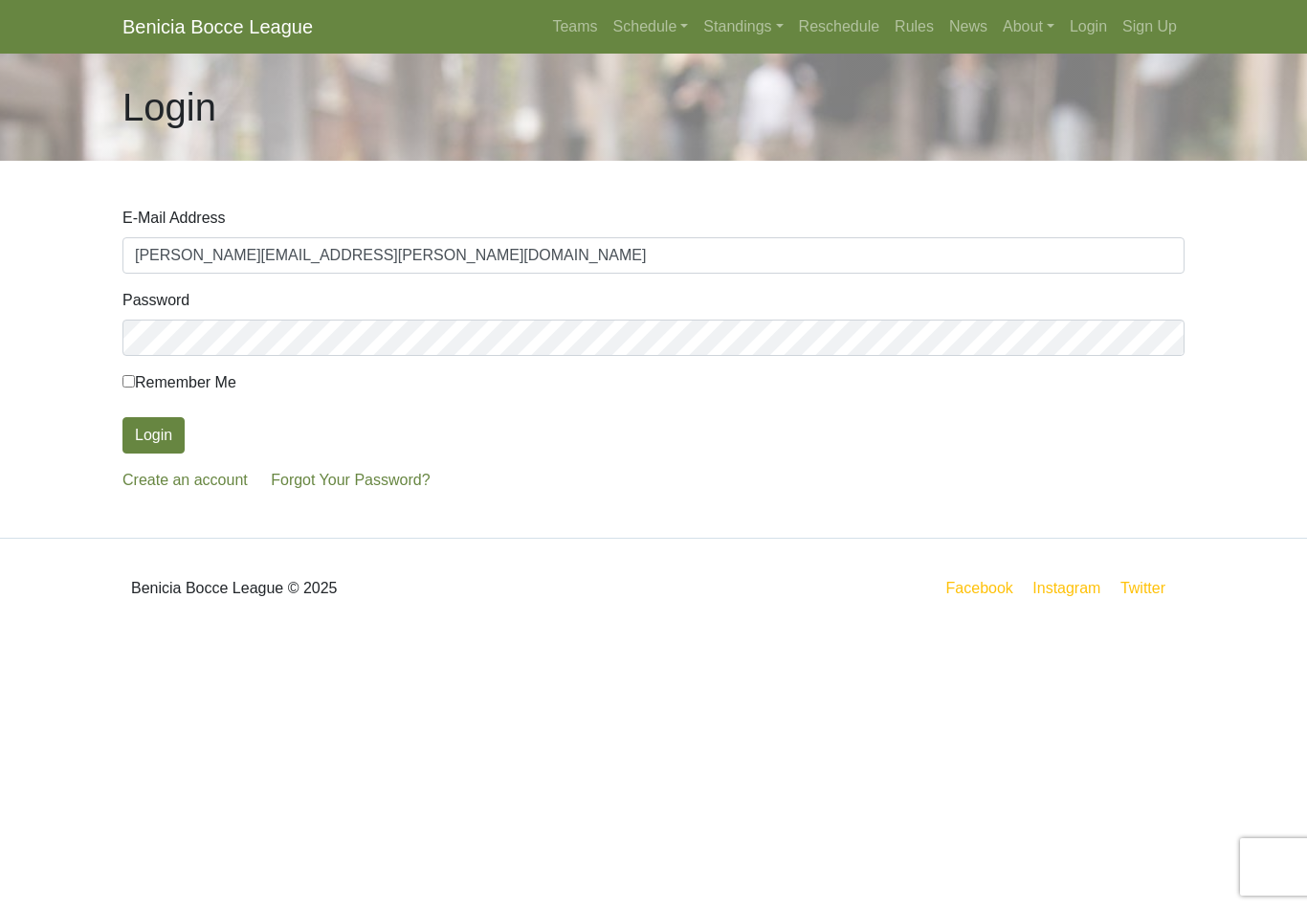 The image size is (1307, 909). Describe the element at coordinates (1066, 587) in the screenshot. I see `a: Instagram` at that location.